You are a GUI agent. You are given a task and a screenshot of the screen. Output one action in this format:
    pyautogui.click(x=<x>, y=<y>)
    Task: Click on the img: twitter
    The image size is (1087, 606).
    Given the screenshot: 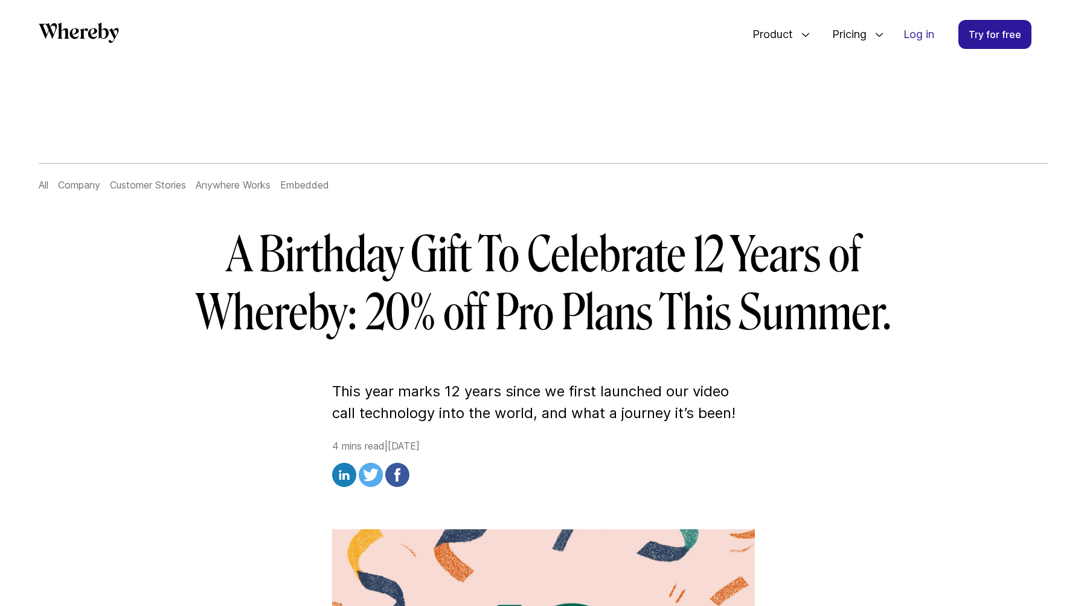 What is the action you would take?
    pyautogui.click(x=371, y=475)
    